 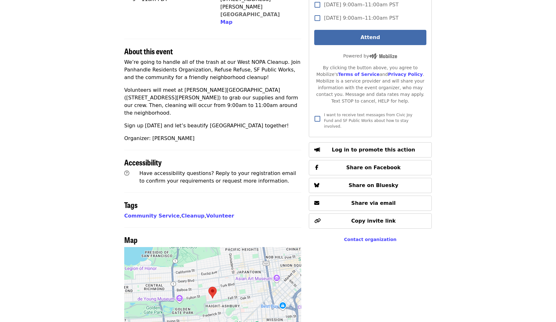 What do you see at coordinates (405, 74) in the screenshot?
I see `a: Privacy Policy` at bounding box center [405, 74].